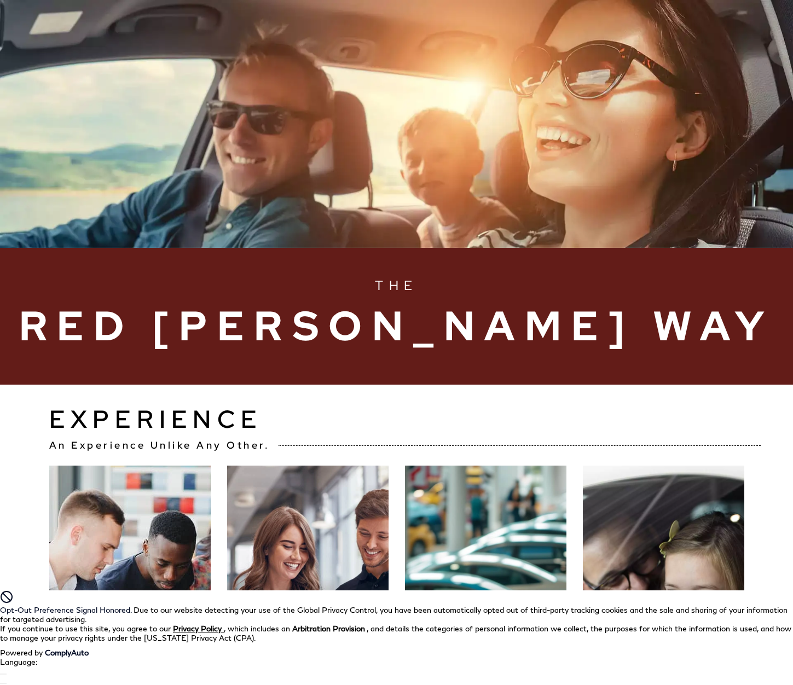 The height and width of the screenshot is (685, 793). I want to click on u: Privacy Policy, so click(197, 629).